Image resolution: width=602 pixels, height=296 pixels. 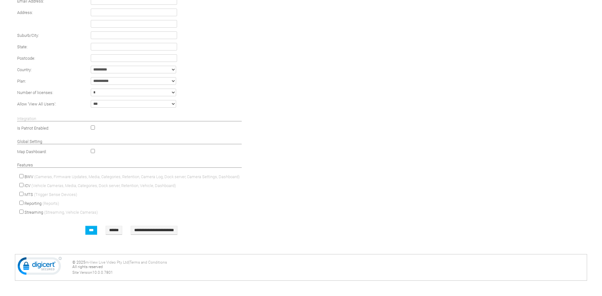 What do you see at coordinates (34, 212) in the screenshot?
I see `span: Streaming` at bounding box center [34, 212].